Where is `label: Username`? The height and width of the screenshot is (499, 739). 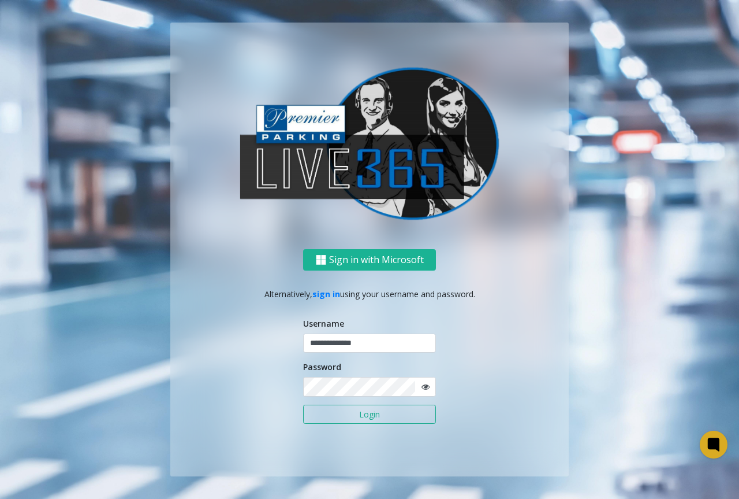
label: Username is located at coordinates (323, 323).